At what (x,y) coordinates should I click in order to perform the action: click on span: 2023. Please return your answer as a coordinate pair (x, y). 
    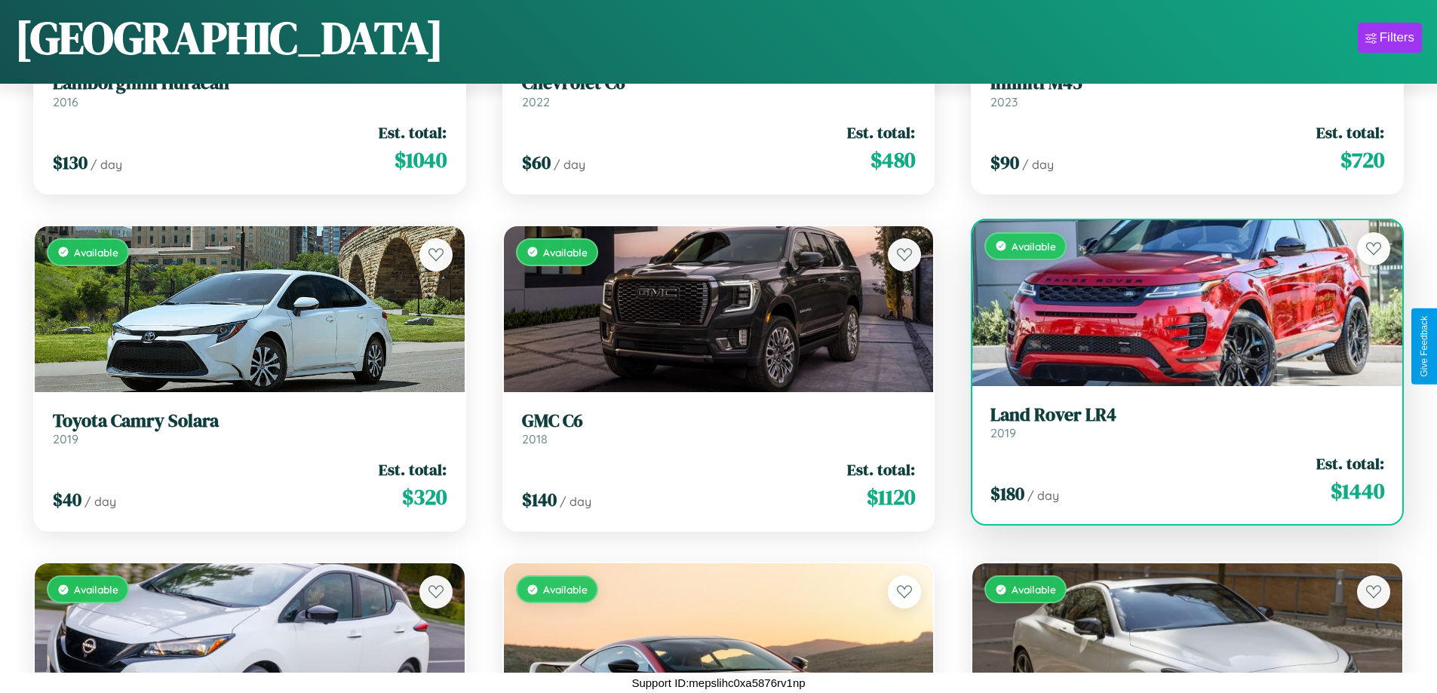
    Looking at the image, I should click on (1004, 102).